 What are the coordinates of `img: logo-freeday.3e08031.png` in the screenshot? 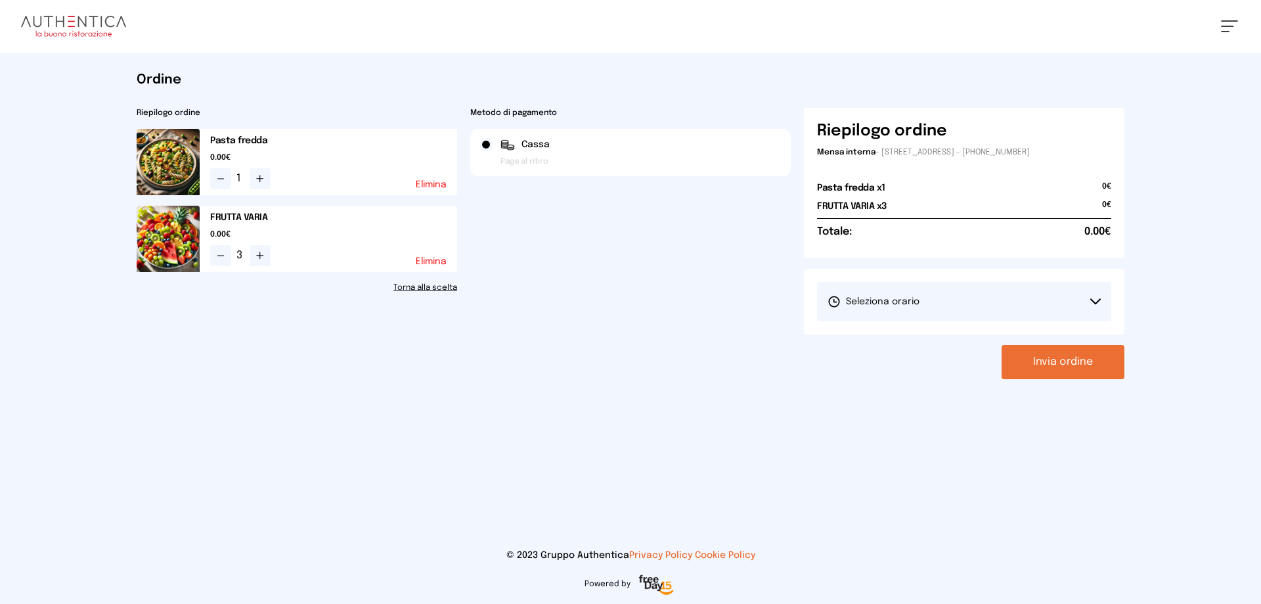 It's located at (656, 585).